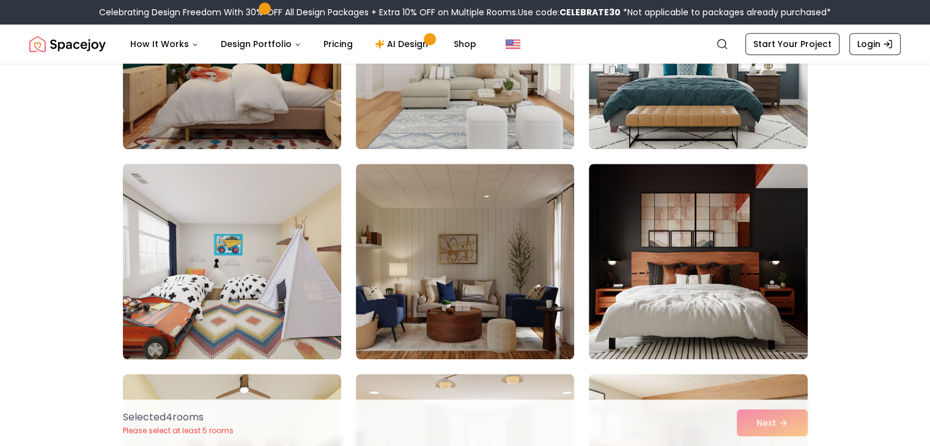  Describe the element at coordinates (465, 44) in the screenshot. I see `nav: Global` at that location.